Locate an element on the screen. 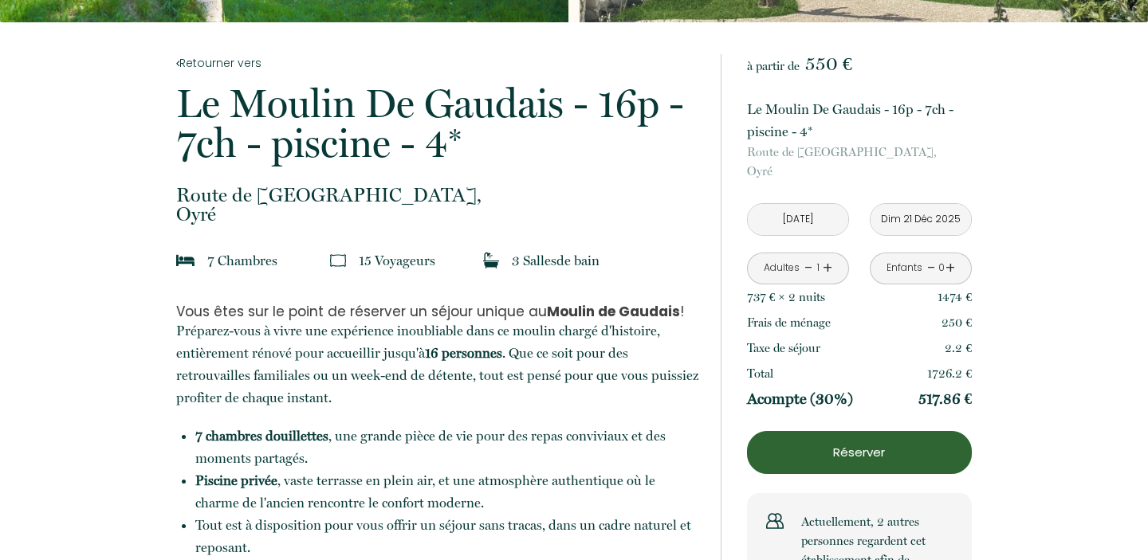 The width and height of the screenshot is (1148, 560). button: Réserver is located at coordinates (859, 453).